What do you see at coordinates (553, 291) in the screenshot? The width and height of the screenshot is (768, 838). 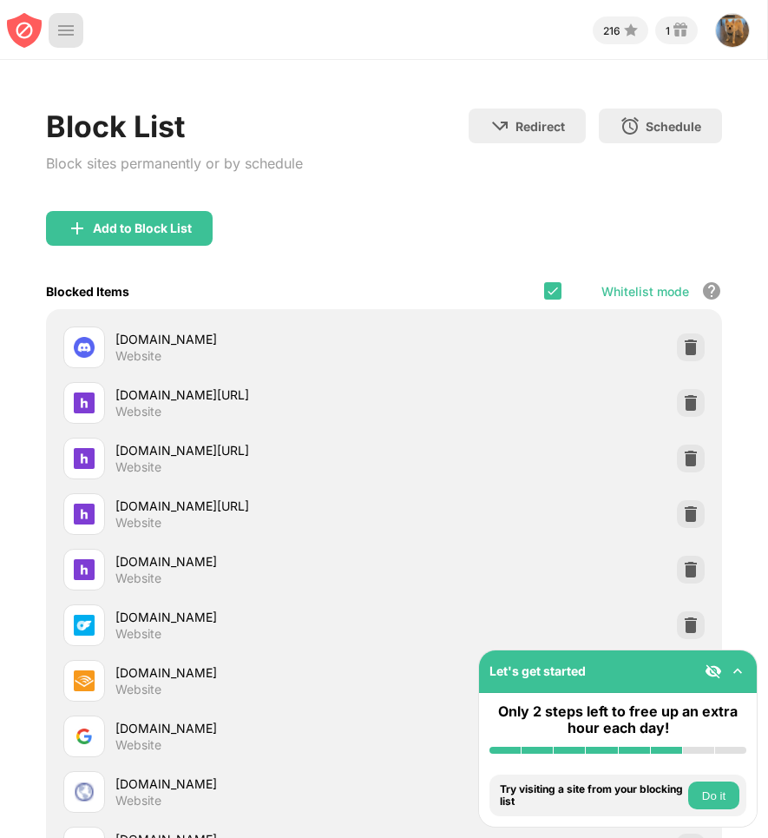 I see `img: check.svg` at bounding box center [553, 291].